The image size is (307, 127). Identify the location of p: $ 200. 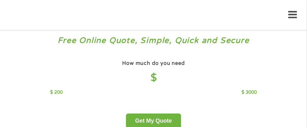
(56, 92).